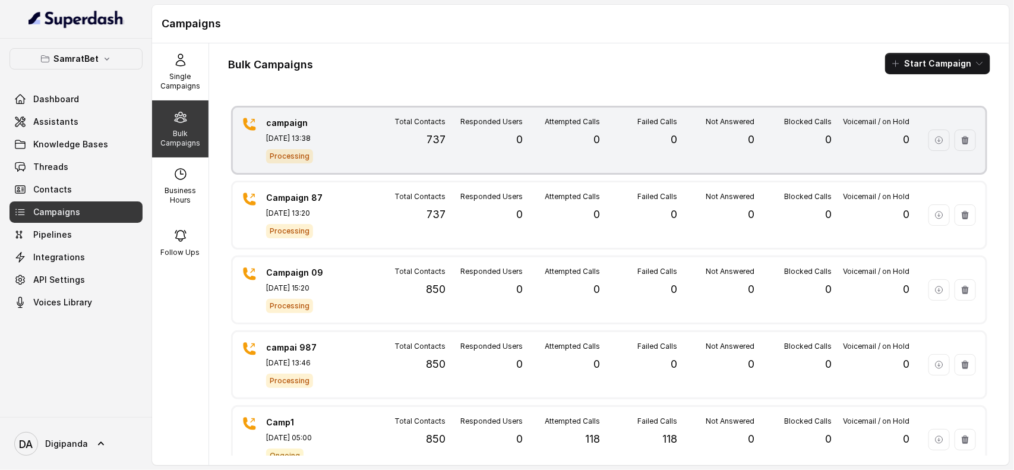  Describe the element at coordinates (76, 302) in the screenshot. I see `a: Voices Library` at that location.